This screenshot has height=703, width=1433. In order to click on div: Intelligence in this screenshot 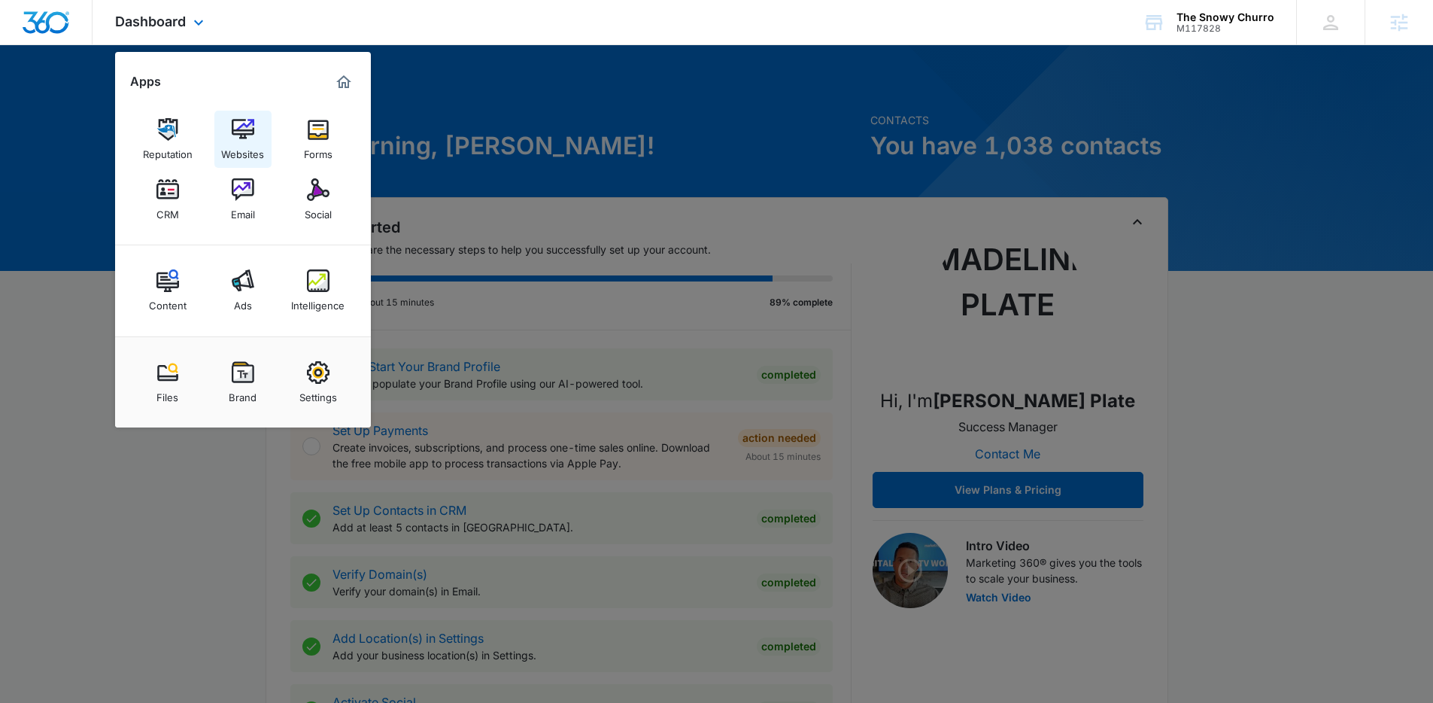, I will do `click(317, 302)`.